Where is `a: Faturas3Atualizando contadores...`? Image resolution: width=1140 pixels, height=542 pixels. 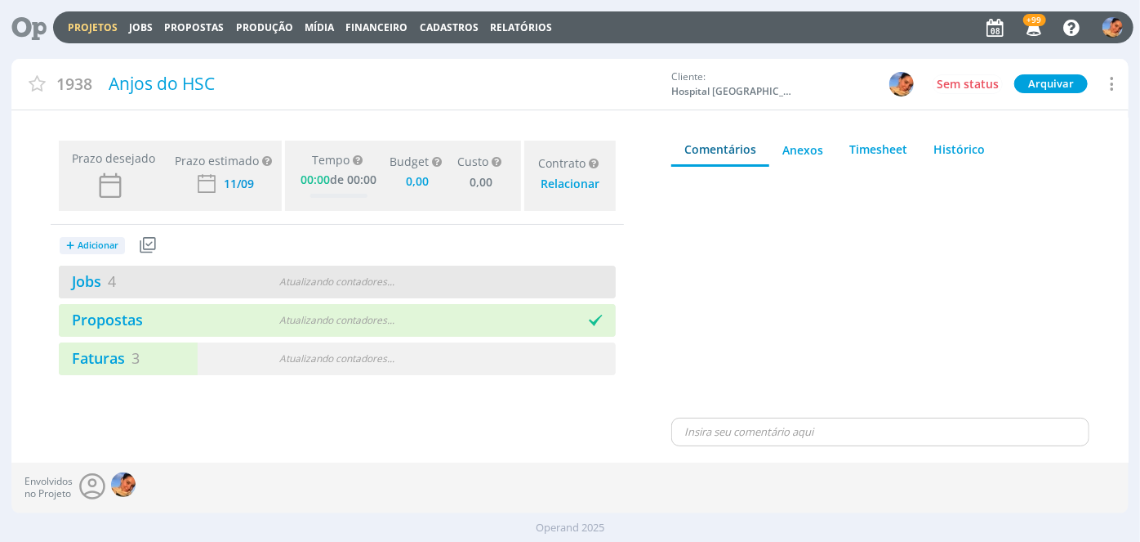
a: Faturas3Atualizando contadores... is located at coordinates (337, 359).